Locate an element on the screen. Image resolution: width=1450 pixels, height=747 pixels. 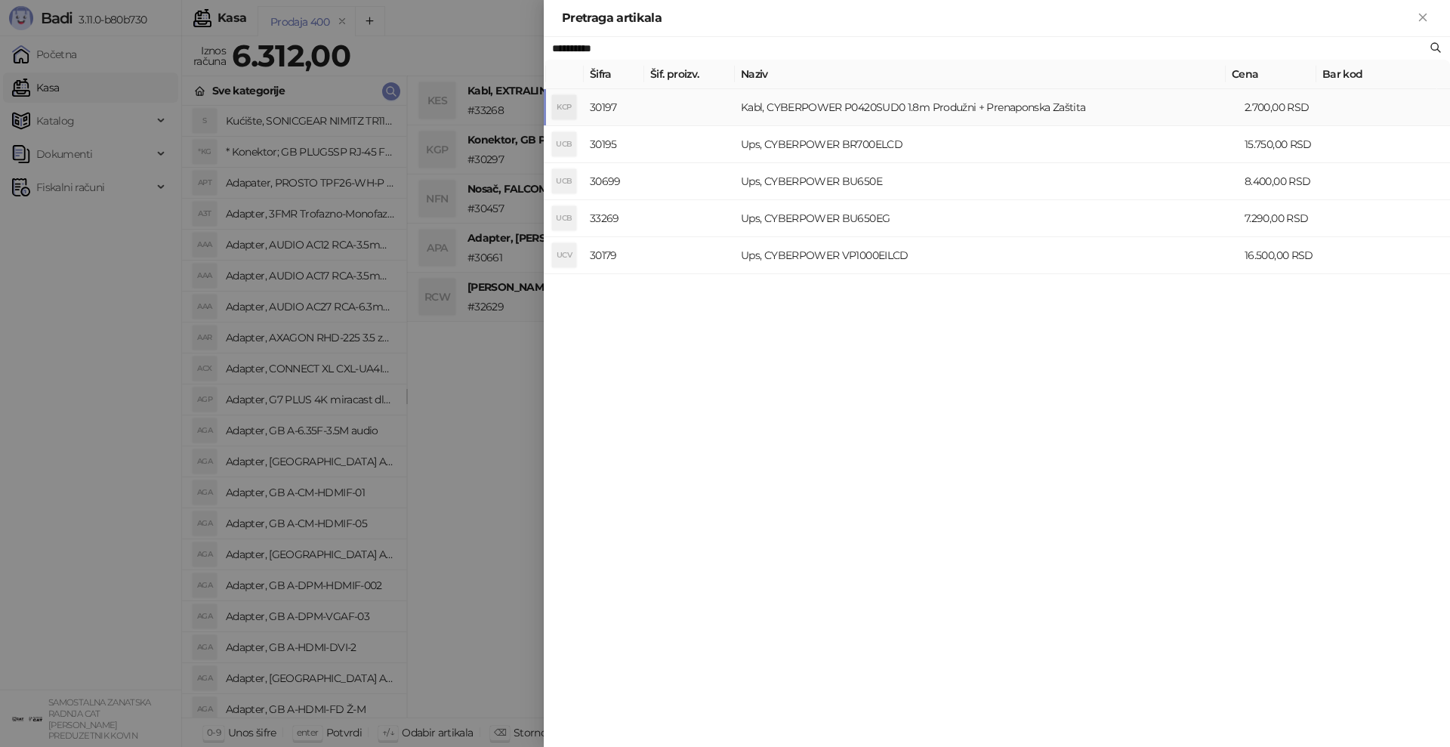
th: Cena is located at coordinates (1271, 74).